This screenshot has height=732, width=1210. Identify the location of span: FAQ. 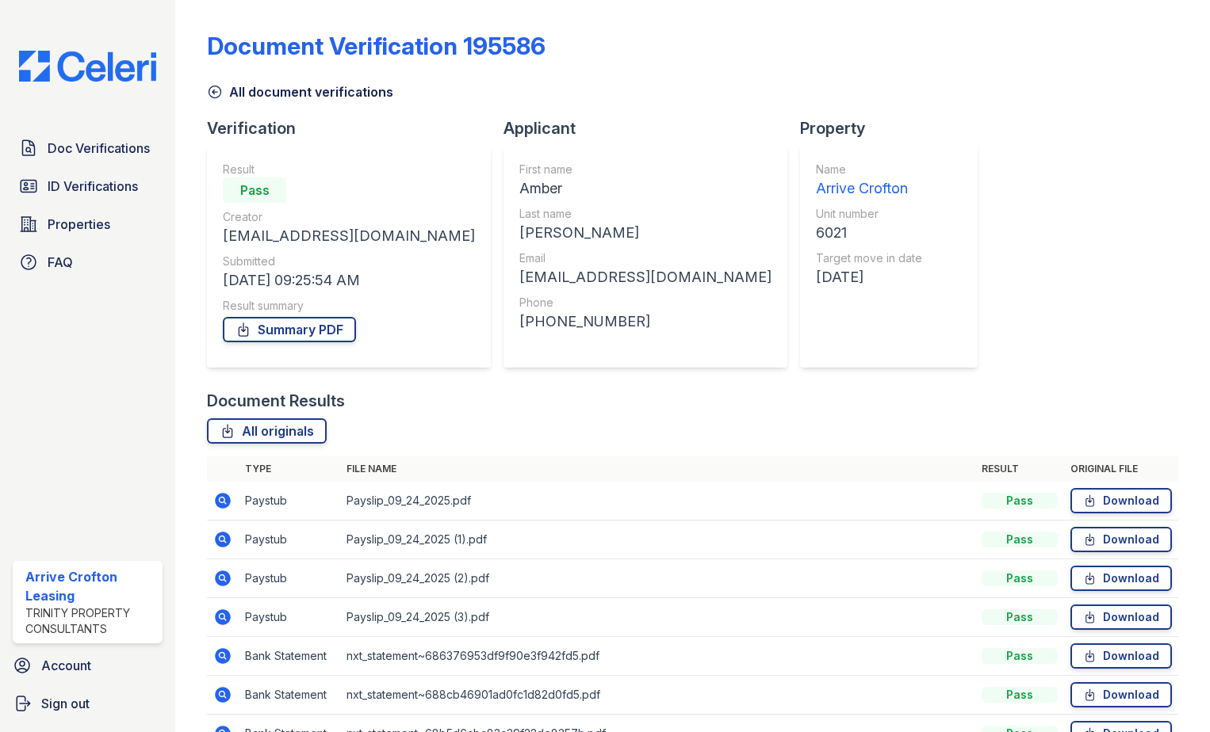
(60, 262).